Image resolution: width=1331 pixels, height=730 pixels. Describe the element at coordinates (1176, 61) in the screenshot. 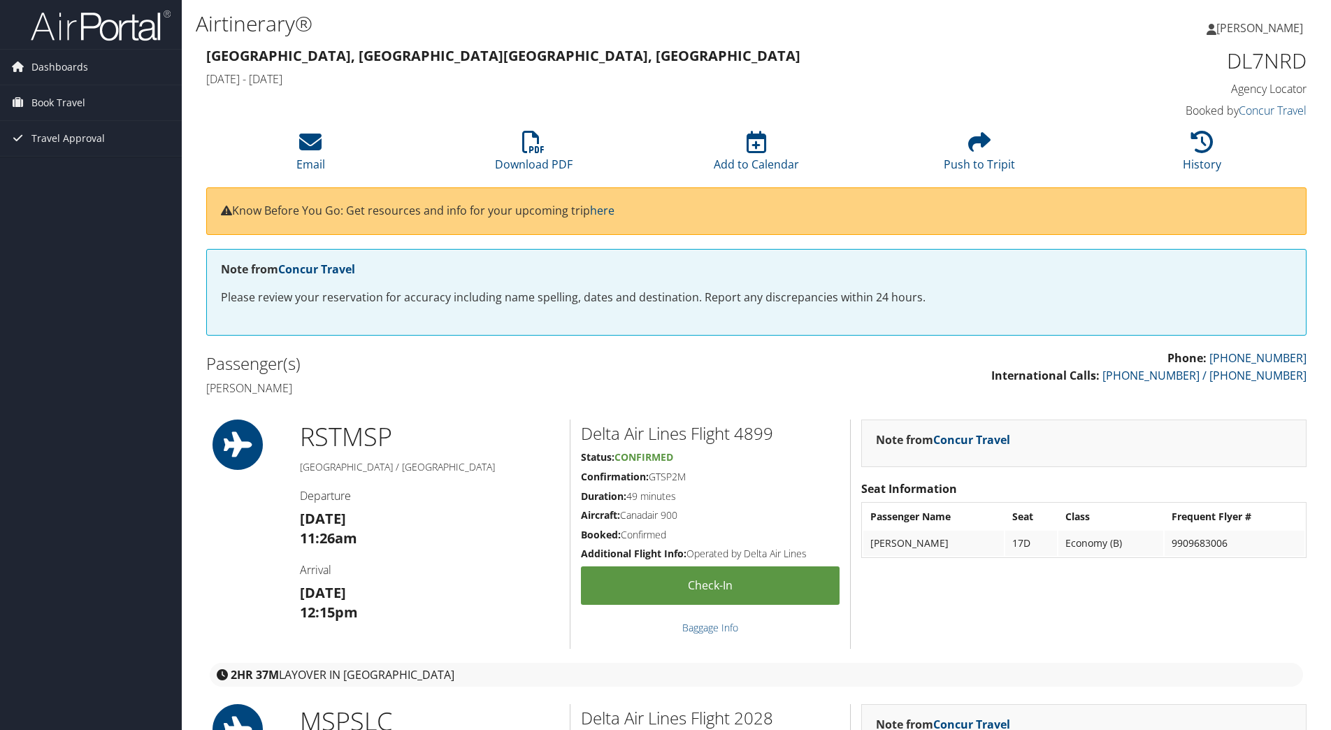

I see `h1: DL7NRD` at that location.